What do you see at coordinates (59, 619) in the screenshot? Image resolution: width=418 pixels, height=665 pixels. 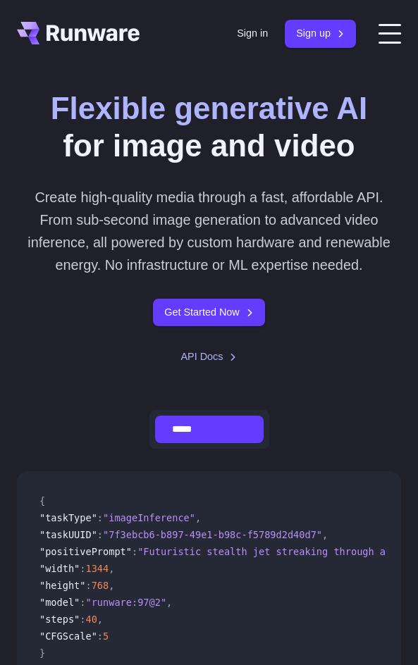 I see `span: "steps"` at bounding box center [59, 619].